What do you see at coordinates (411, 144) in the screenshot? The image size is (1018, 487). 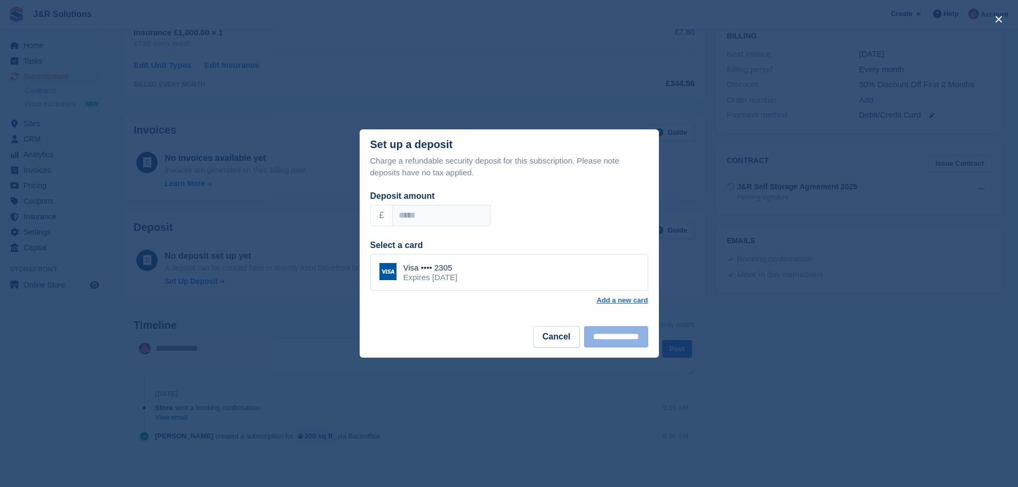 I see `div: Set up a deposit` at bounding box center [411, 144].